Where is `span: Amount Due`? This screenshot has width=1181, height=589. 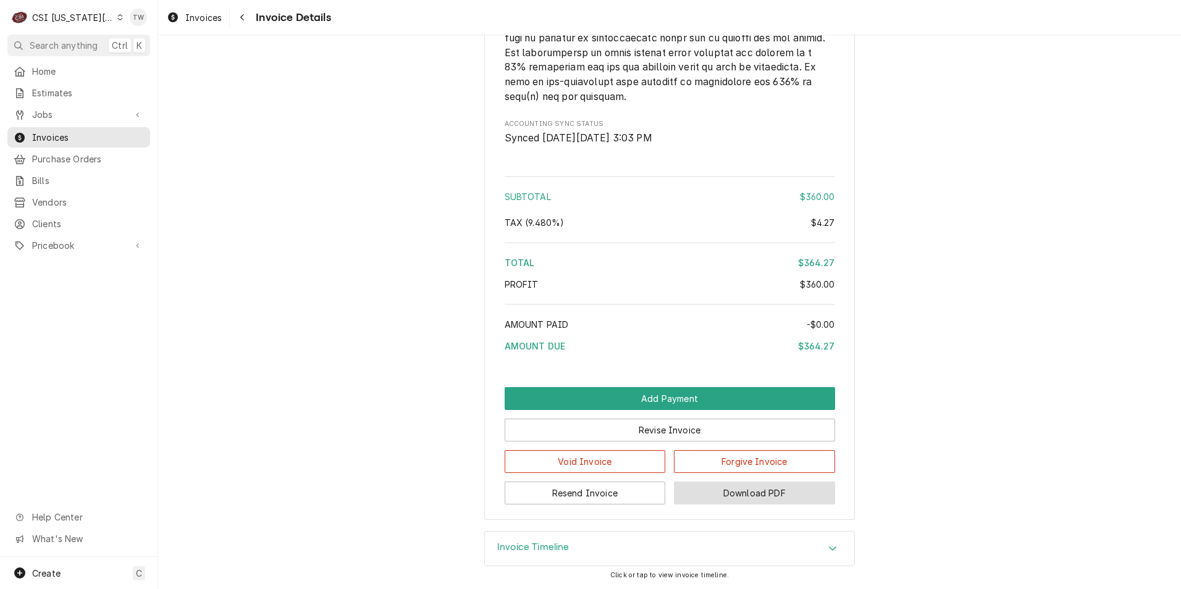 span: Amount Due is located at coordinates (535, 346).